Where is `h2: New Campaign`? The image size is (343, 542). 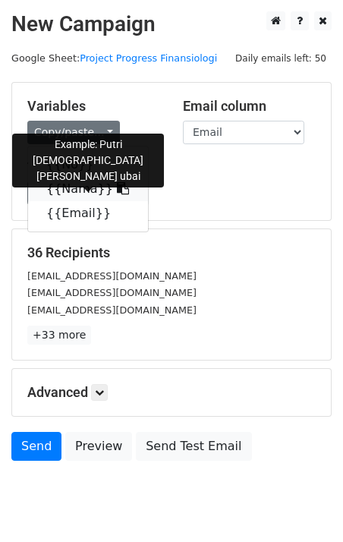
h2: New Campaign is located at coordinates (172, 24).